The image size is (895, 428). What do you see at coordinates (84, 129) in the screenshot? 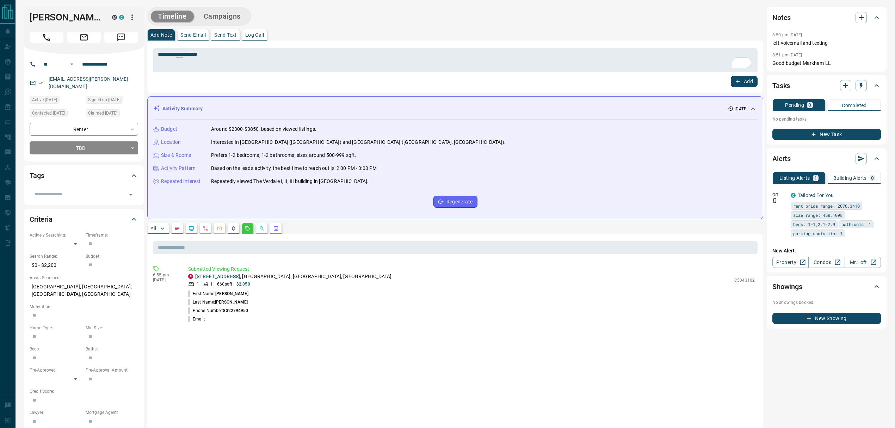
I see `div: Renter` at bounding box center [84, 129].